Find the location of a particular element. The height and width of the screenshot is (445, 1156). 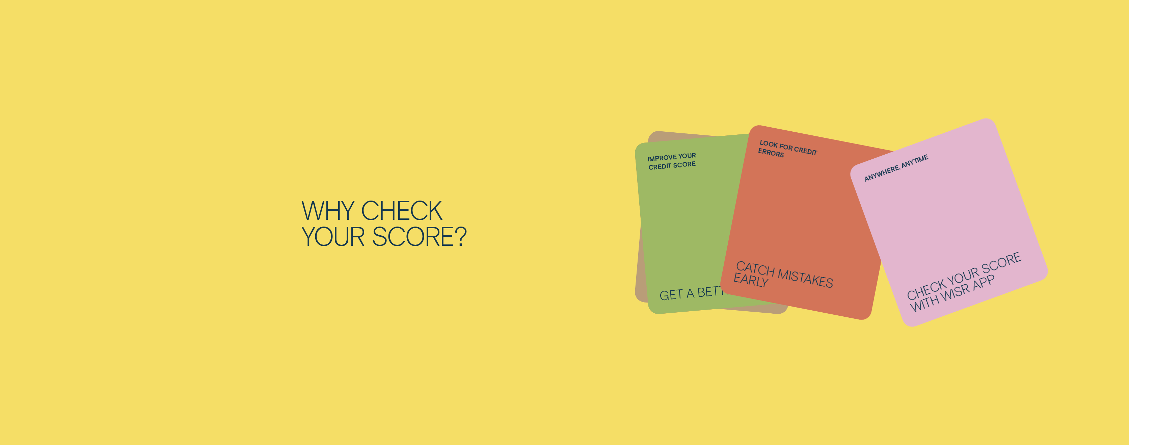

div: Check your score with Wisr App is located at coordinates (970, 280).